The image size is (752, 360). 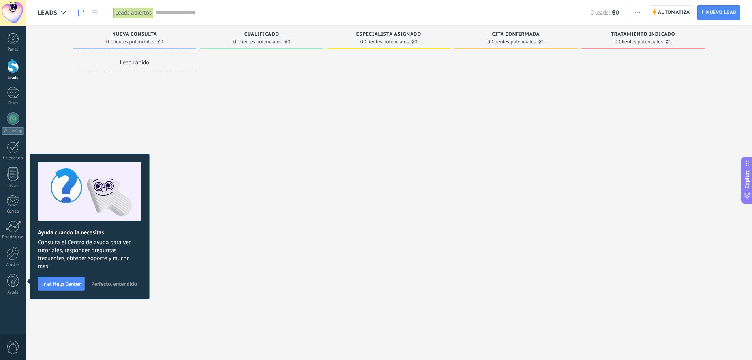 I want to click on a: Nuevo lead, so click(x=719, y=13).